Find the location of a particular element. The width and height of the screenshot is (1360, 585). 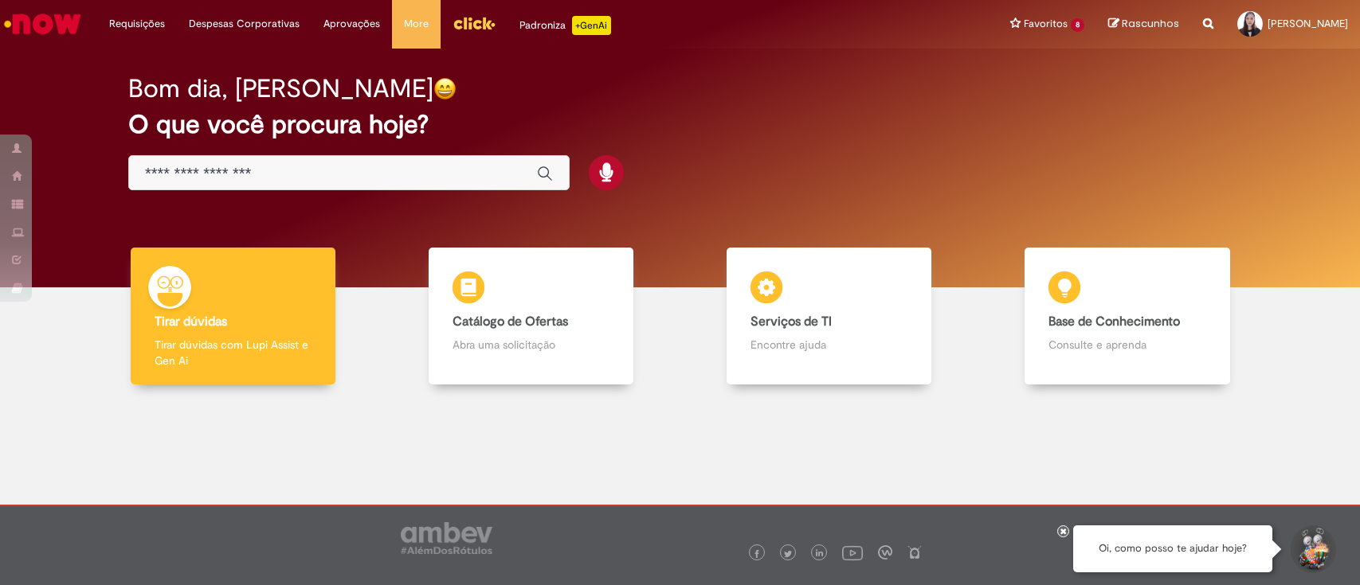

div: Oi, como posso te ajudar hoje? is located at coordinates (1173, 549).